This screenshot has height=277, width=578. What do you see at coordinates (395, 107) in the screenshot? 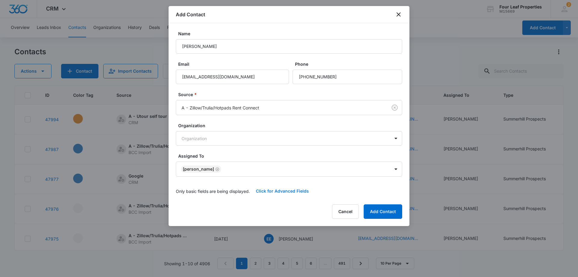
I see `button: Clear` at bounding box center [395, 107].